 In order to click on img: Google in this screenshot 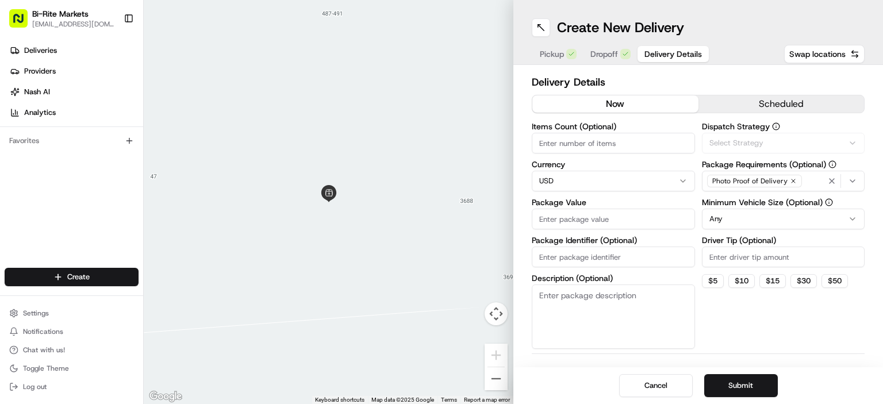, I will do `click(165, 397)`.